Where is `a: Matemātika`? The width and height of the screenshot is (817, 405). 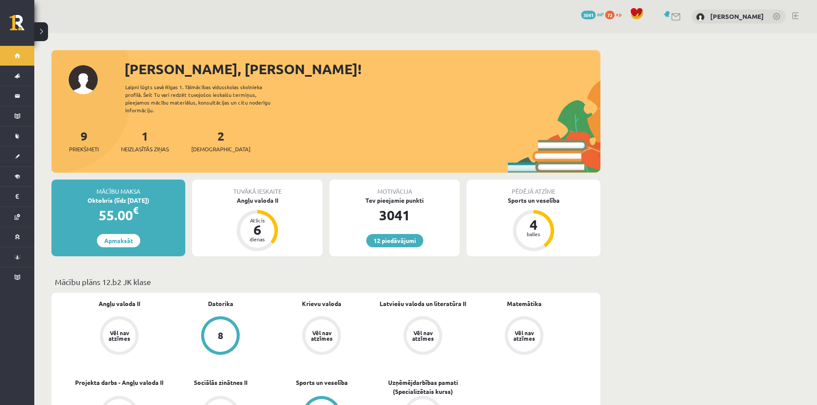
a: Matemātika is located at coordinates (524, 304).